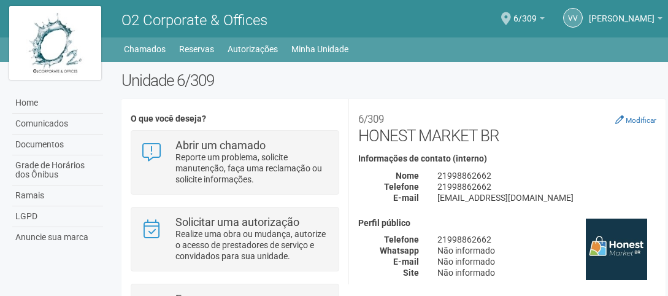 The height and width of the screenshot is (296, 668). I want to click on a: Autorizações, so click(253, 49).